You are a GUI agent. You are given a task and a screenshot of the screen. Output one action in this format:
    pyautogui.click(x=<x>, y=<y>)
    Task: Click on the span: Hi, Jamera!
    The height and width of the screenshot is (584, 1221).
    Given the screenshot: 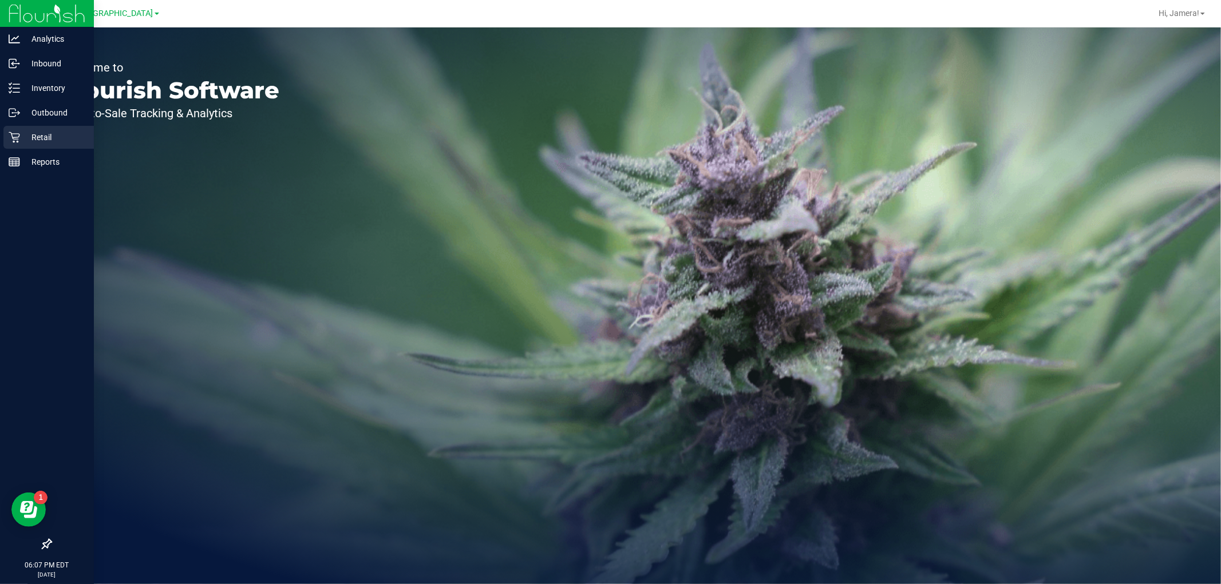 What is the action you would take?
    pyautogui.click(x=1178, y=13)
    